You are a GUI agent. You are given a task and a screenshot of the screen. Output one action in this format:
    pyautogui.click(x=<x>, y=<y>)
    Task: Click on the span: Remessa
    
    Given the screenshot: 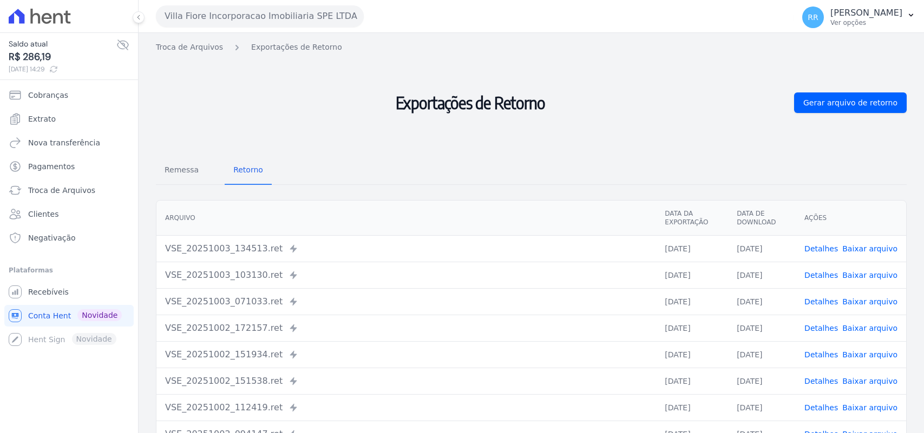 What is the action you would take?
    pyautogui.click(x=181, y=170)
    